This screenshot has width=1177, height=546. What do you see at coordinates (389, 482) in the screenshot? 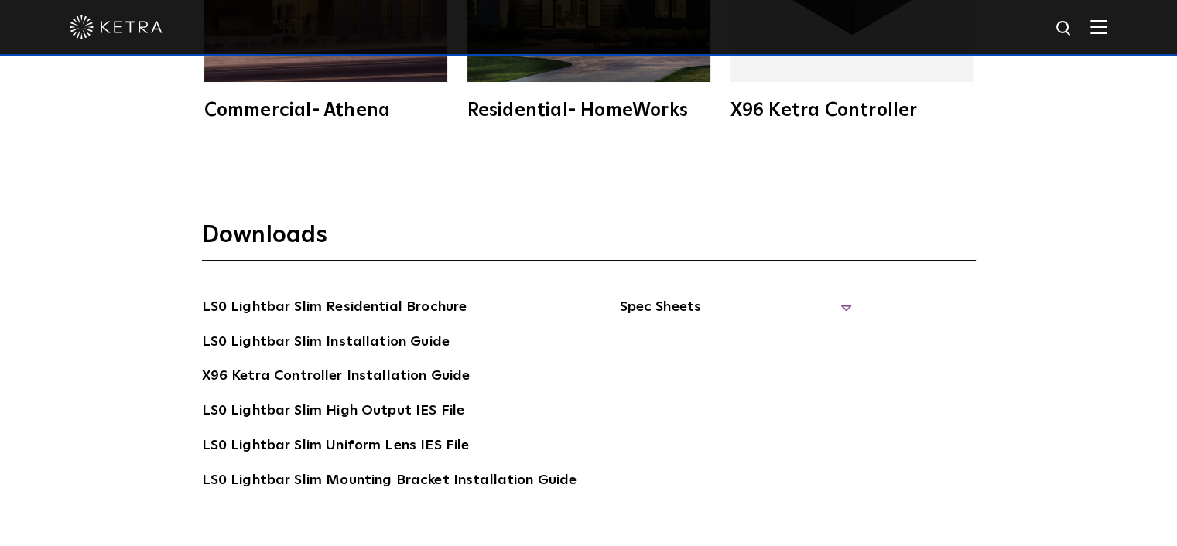
I see `a: LS0 Lightbar Slim Mounting Bracket Installation Guide` at bounding box center [389, 482].